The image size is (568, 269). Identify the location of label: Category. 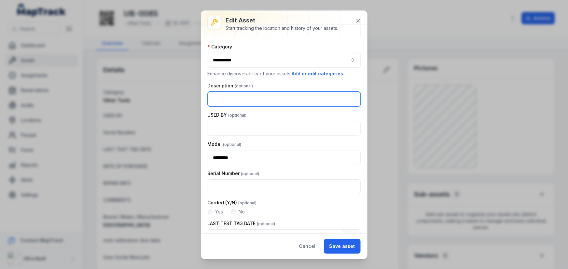
(220, 47).